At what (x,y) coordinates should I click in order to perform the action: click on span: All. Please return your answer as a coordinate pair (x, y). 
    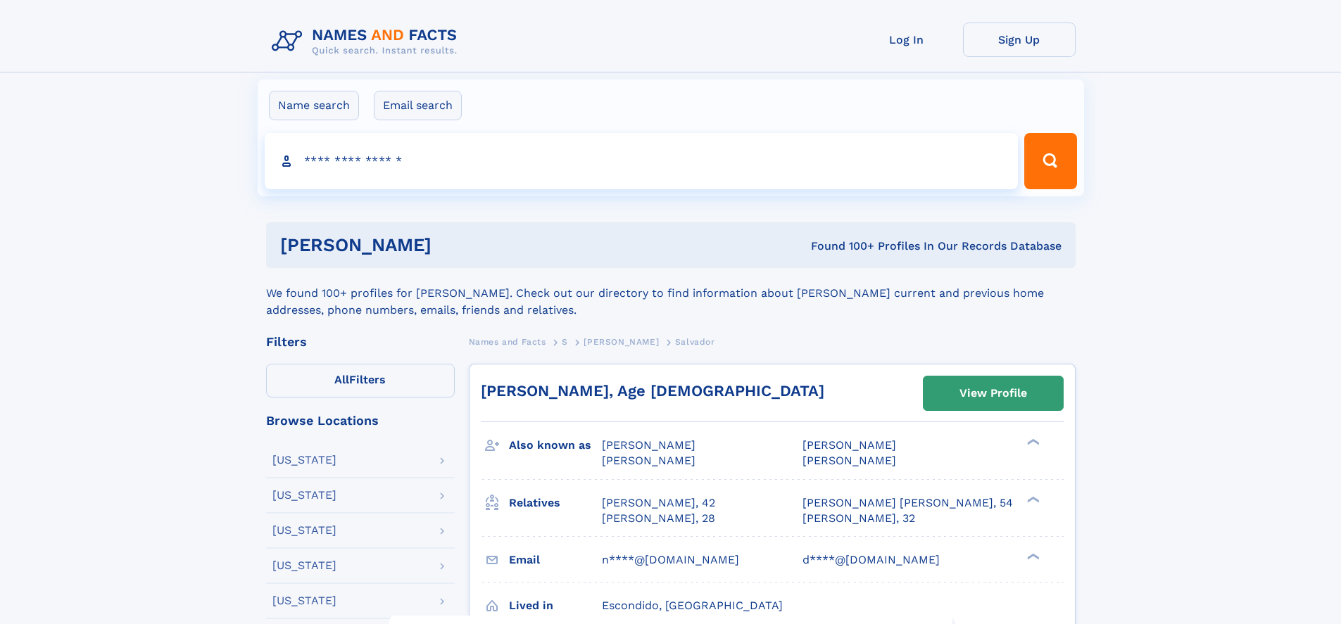
    Looking at the image, I should click on (341, 379).